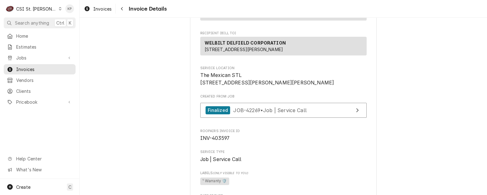  What do you see at coordinates (10, 9) in the screenshot?
I see `div: CSI St. Louis's Avatar` at bounding box center [10, 9].